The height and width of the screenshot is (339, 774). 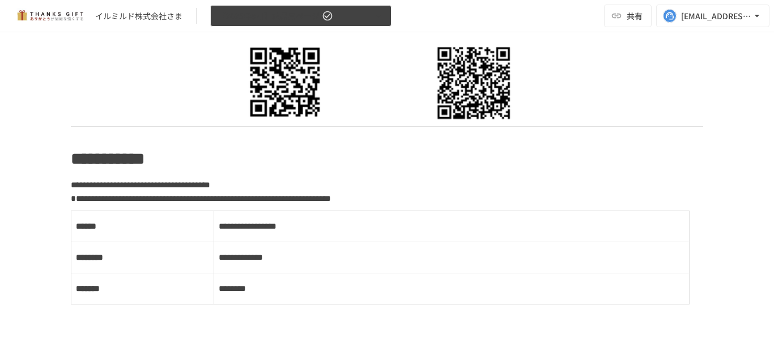 I want to click on button: 共有, so click(x=628, y=16).